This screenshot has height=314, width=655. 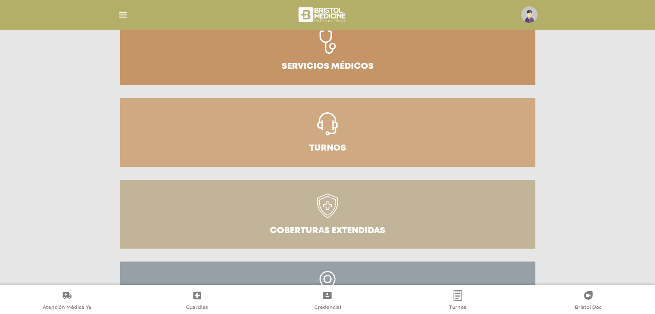 What do you see at coordinates (588, 308) in the screenshot?
I see `span: Bristol Doc` at bounding box center [588, 308].